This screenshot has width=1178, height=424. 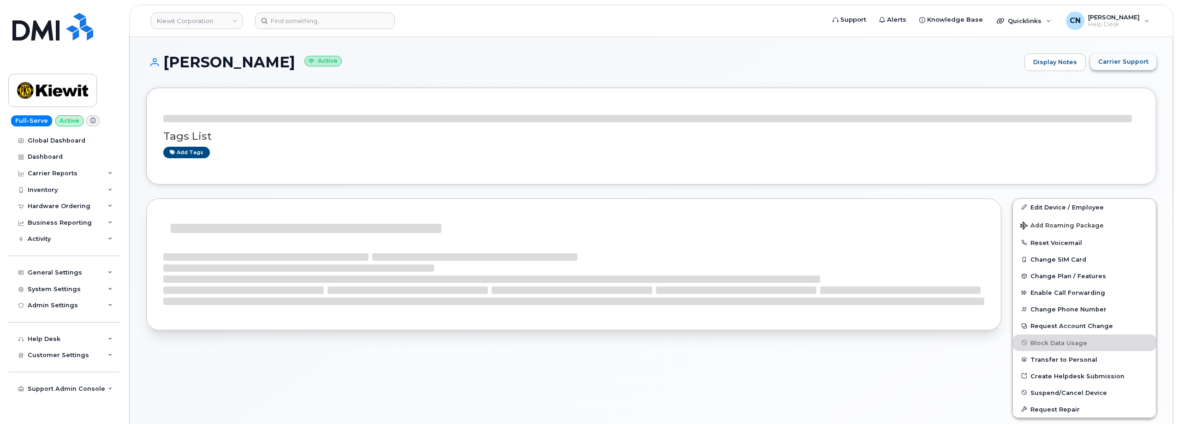 I want to click on a: Edit Device / Employee, so click(x=1085, y=207).